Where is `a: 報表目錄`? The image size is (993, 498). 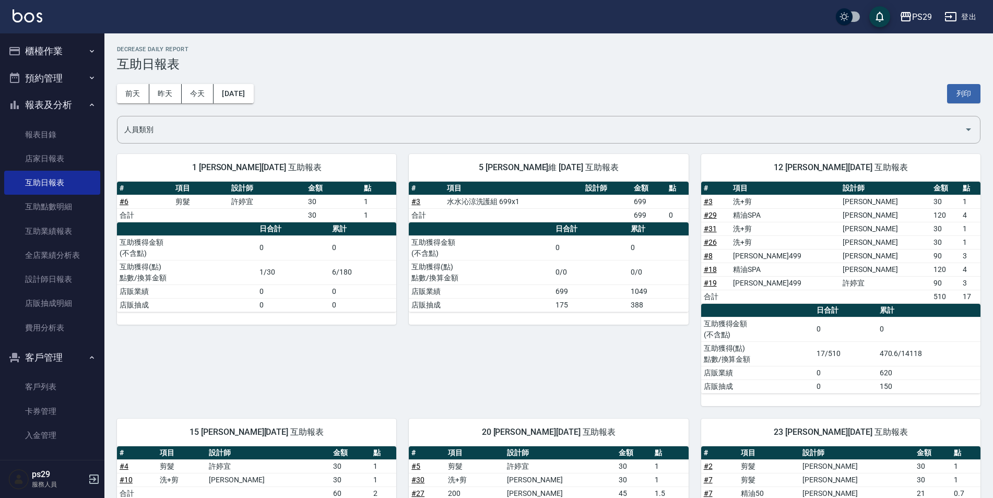
a: 報表目錄 is located at coordinates (52, 135).